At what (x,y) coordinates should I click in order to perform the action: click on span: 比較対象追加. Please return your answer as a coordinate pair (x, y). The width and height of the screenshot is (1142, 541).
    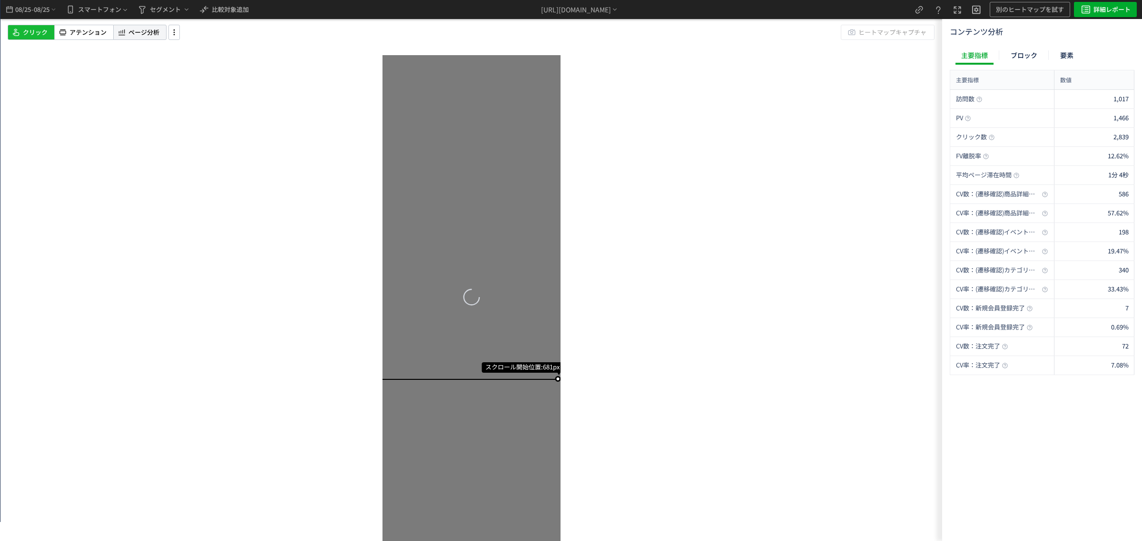
    Looking at the image, I should click on (230, 9).